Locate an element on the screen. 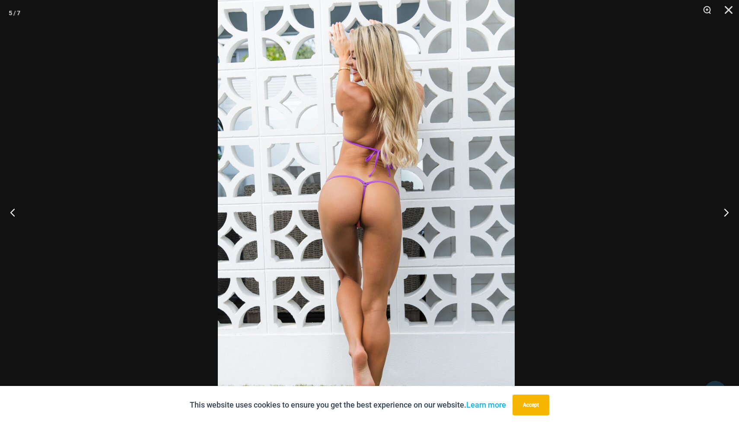  div: 5 / 7 is located at coordinates (14, 13).